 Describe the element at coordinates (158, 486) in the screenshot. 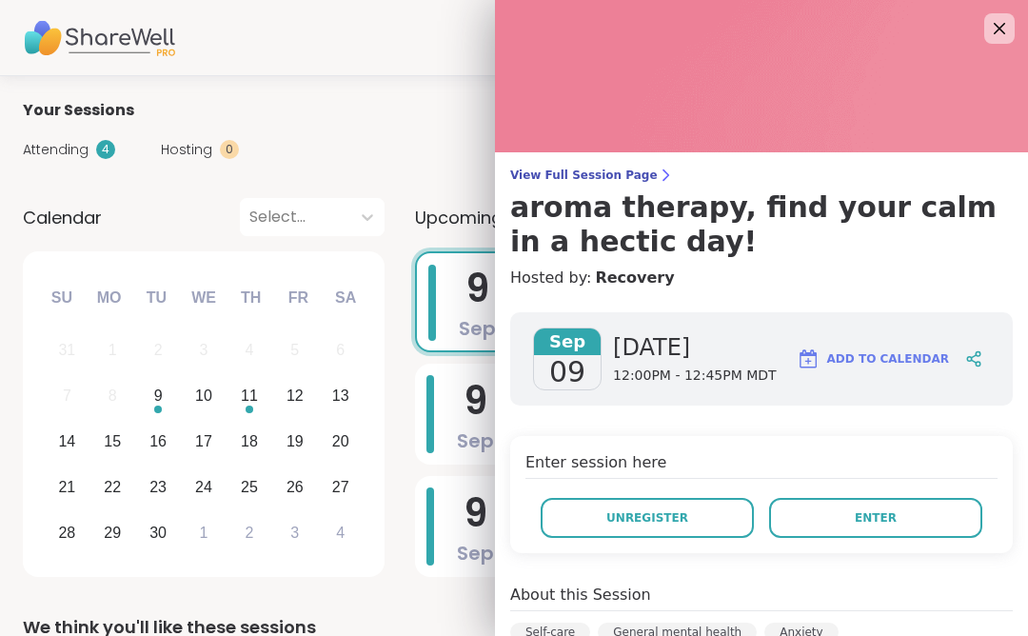

I see `div: 23` at that location.